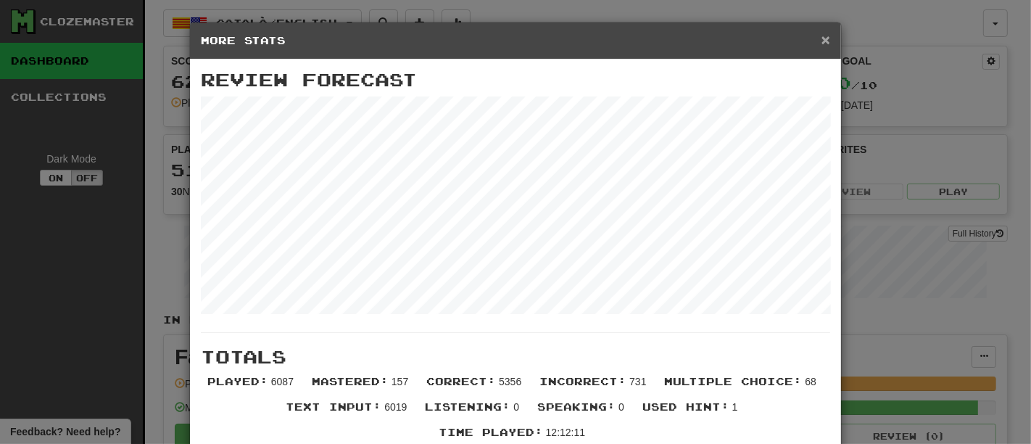 This screenshot has width=1031, height=444. I want to click on h3: Review Forecast, so click(515, 80).